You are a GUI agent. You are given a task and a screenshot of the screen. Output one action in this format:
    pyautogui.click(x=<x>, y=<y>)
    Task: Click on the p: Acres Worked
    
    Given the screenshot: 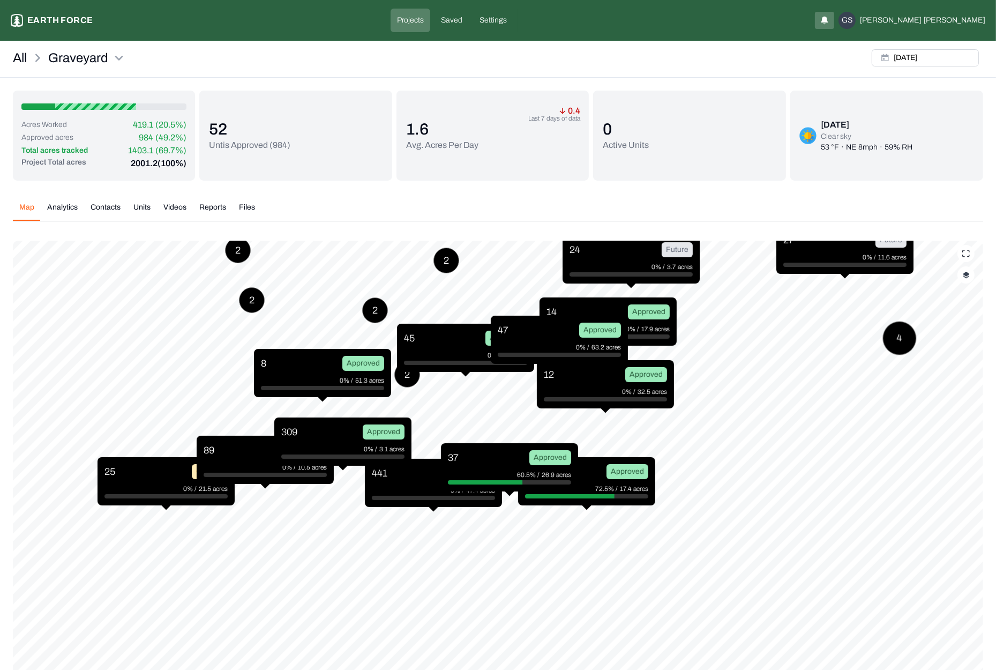 What is the action you would take?
    pyautogui.click(x=44, y=125)
    